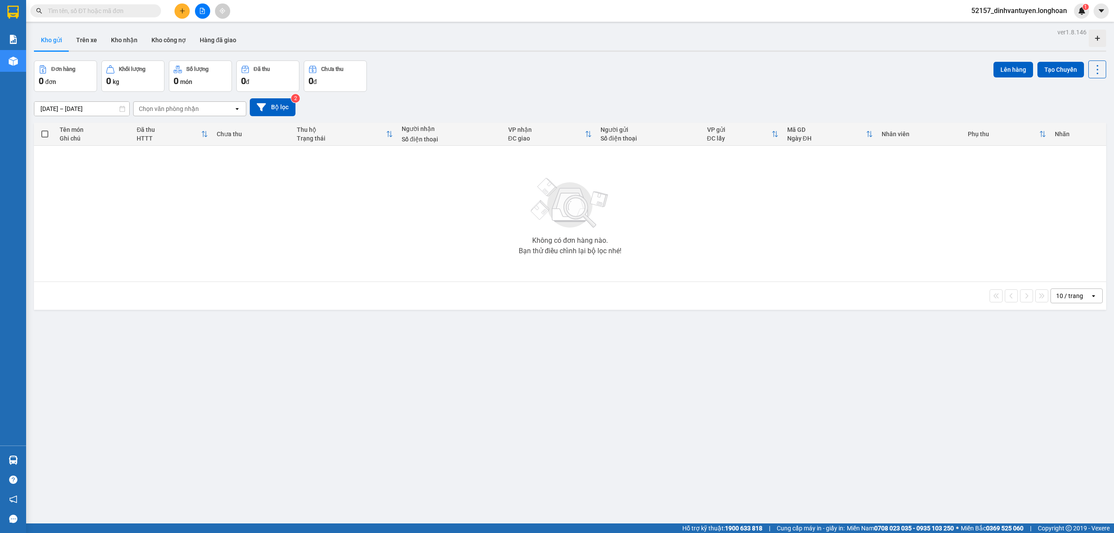 The height and width of the screenshot is (533, 1114). Describe the element at coordinates (335, 76) in the screenshot. I see `button: Chưa thu0đ` at that location.